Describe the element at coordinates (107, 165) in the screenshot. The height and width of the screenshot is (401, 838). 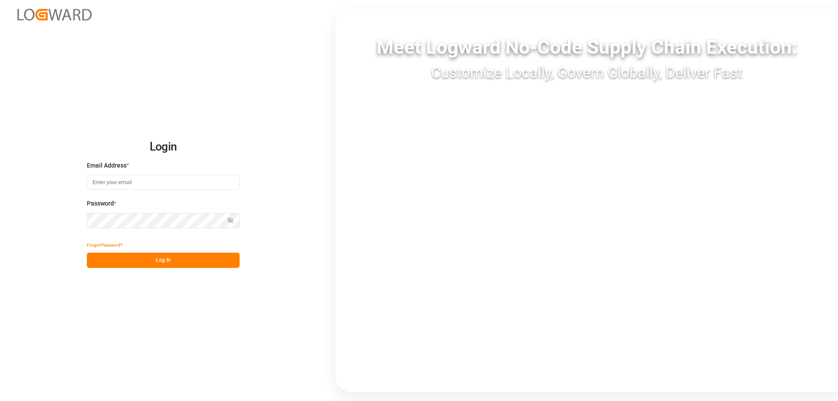
I see `span: Email Address` at that location.